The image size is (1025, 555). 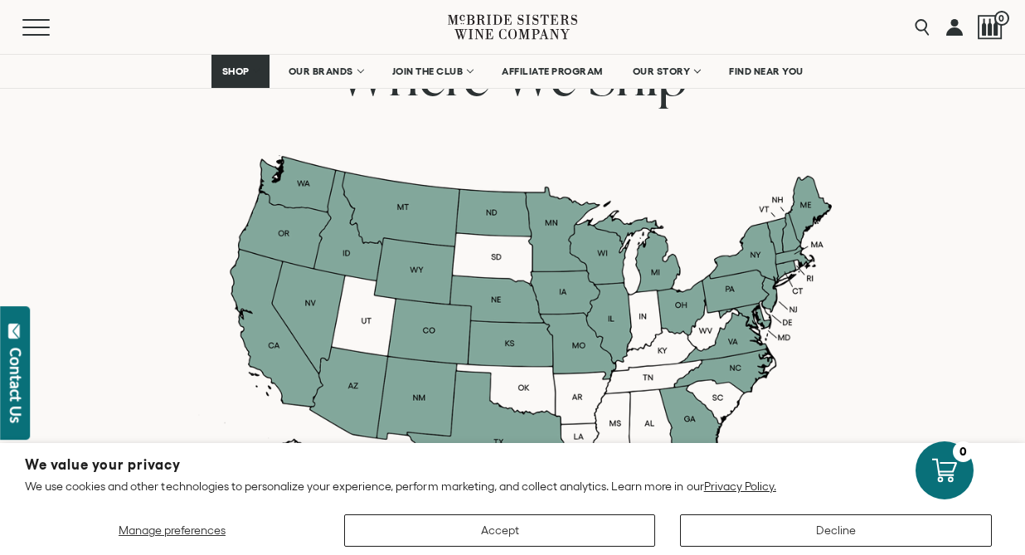 What do you see at coordinates (666, 71) in the screenshot?
I see `a: OUR STORY` at bounding box center [666, 71].